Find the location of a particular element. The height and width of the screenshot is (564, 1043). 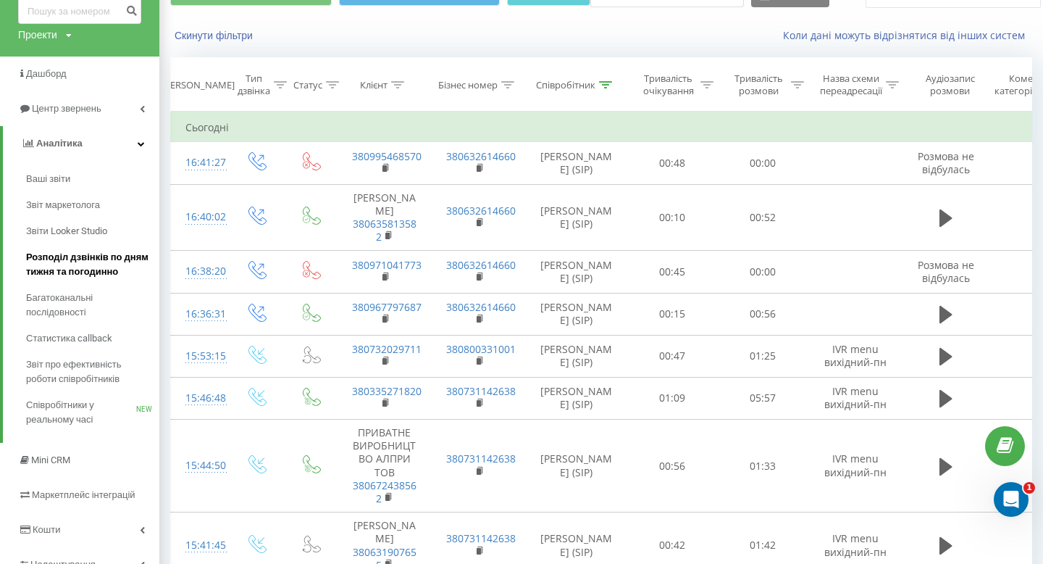

div: 16:40:02 is located at coordinates (200, 217).